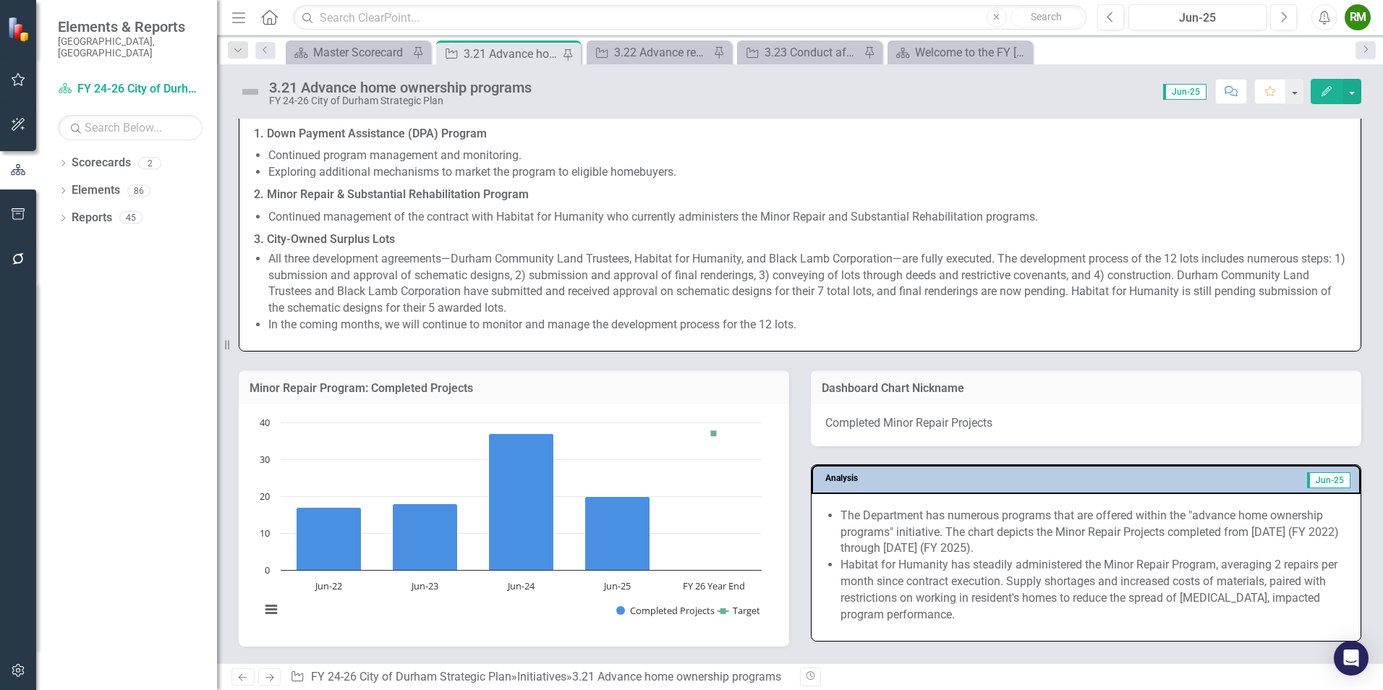 Image resolution: width=1383 pixels, height=690 pixels. I want to click on g: Target, series 2 of 2. Line with 5 data points., so click(523, 434).